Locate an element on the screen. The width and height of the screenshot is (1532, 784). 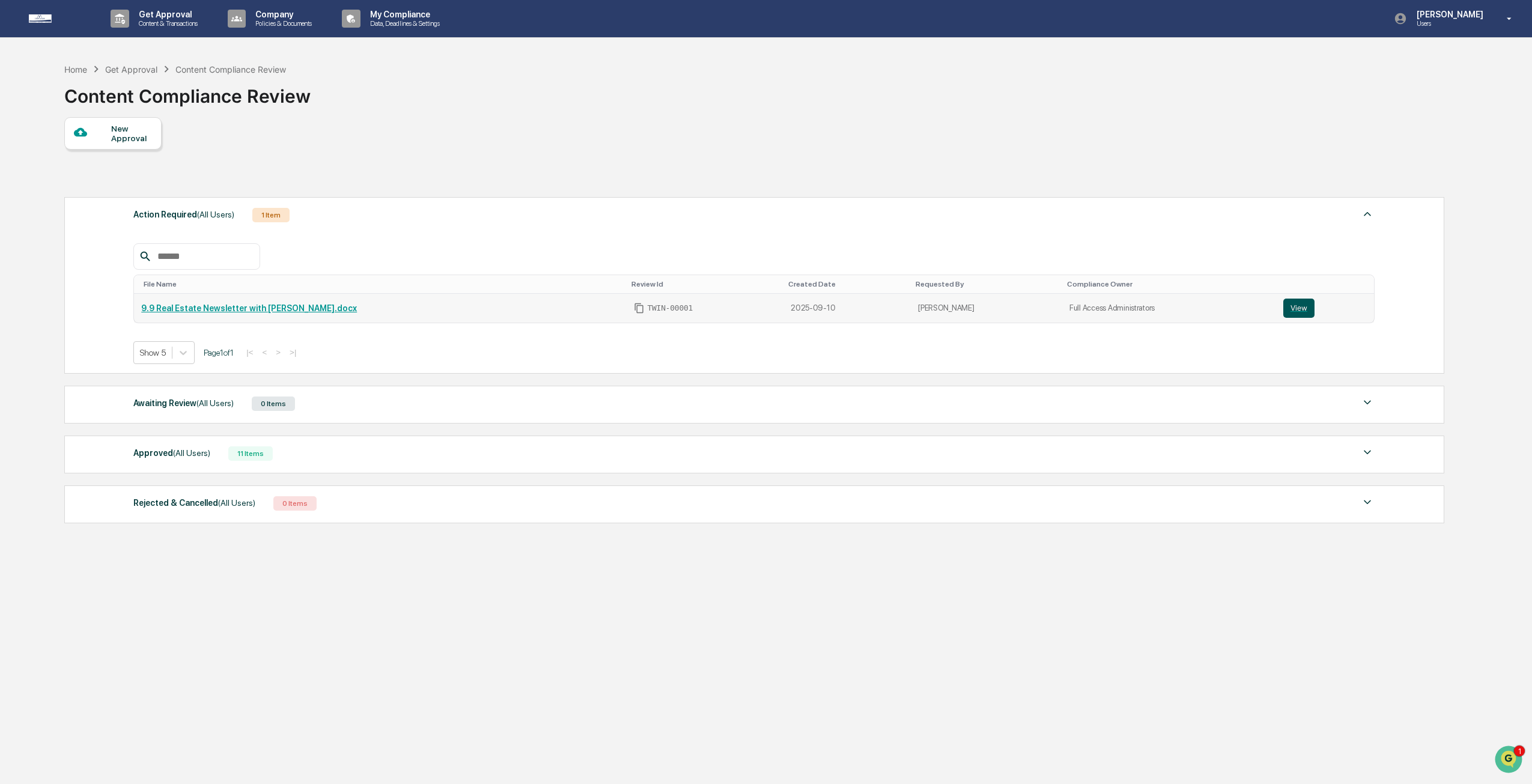
span: Page 1 of 1 is located at coordinates (219, 353).